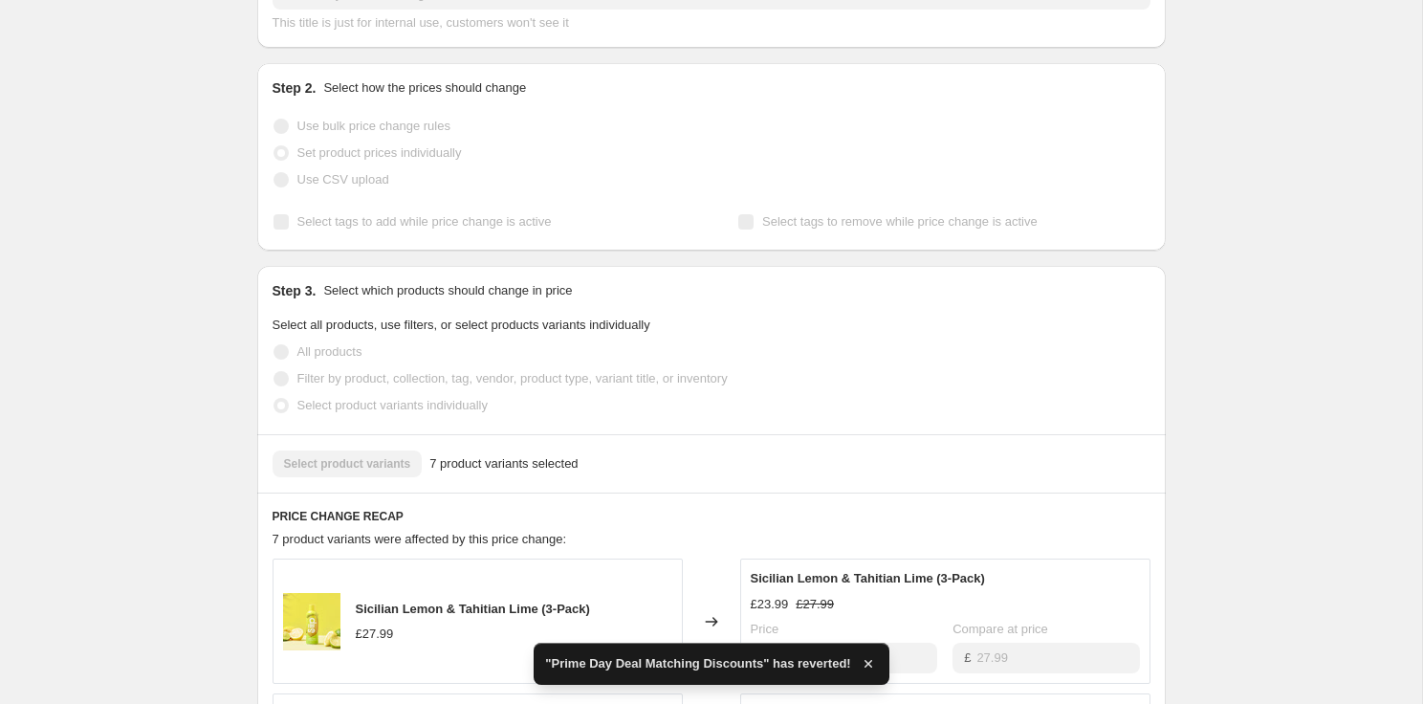  I want to click on span: "Prime Day Deal Matching Discounts" has reverted!, so click(697, 664).